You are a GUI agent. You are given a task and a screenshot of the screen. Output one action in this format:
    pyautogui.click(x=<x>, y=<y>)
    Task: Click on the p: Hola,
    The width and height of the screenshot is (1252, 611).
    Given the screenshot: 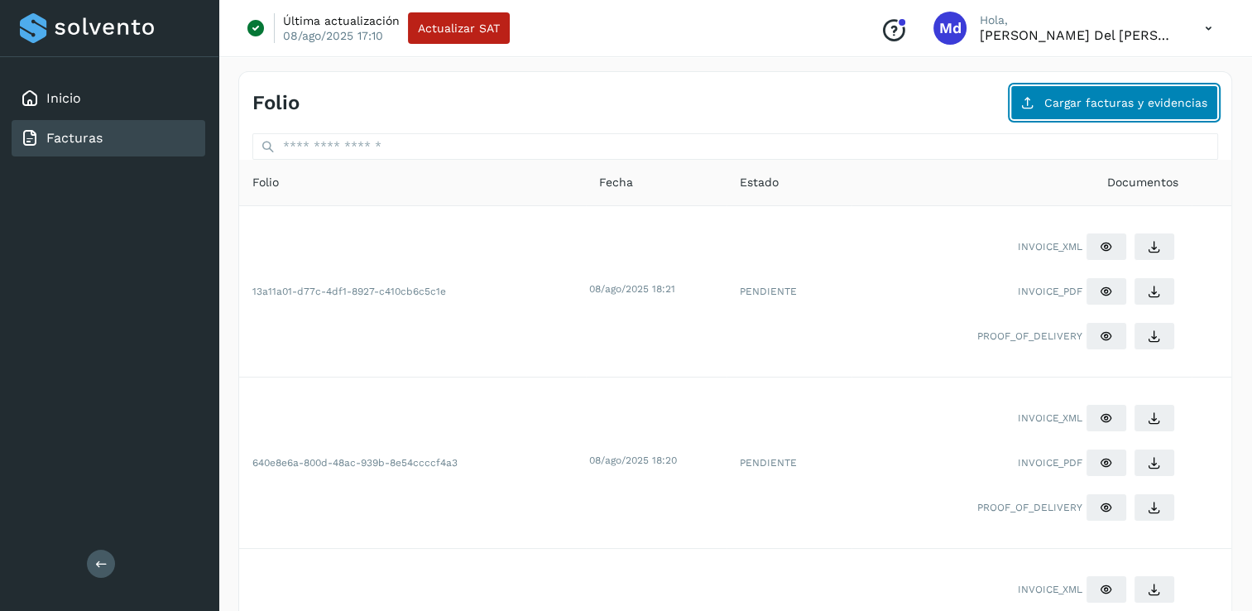 What is the action you would take?
    pyautogui.click(x=1079, y=20)
    